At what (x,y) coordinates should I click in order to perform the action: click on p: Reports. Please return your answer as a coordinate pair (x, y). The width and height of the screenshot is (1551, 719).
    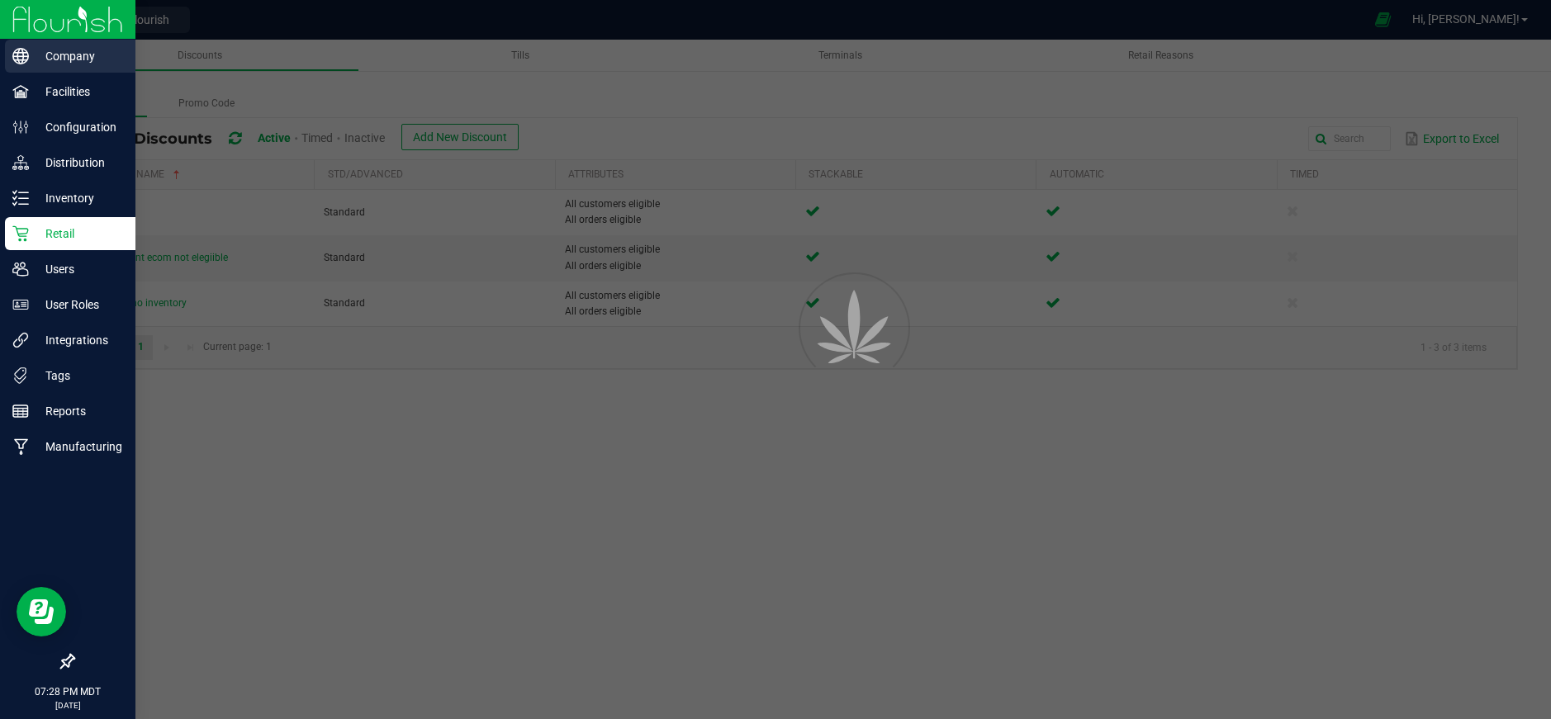
    Looking at the image, I should click on (78, 411).